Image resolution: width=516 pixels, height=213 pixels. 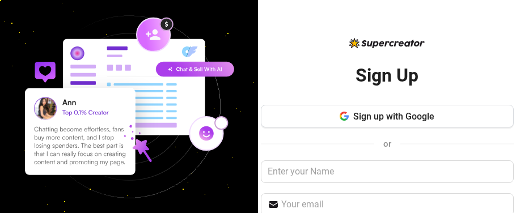 What do you see at coordinates (393, 116) in the screenshot?
I see `span: Sign up with Google` at bounding box center [393, 116].